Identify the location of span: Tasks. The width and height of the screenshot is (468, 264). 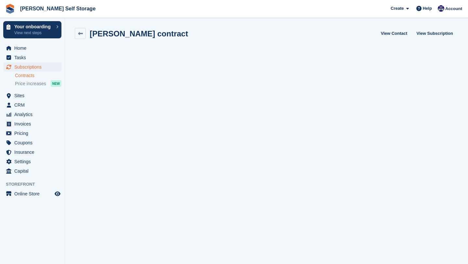
(34, 58).